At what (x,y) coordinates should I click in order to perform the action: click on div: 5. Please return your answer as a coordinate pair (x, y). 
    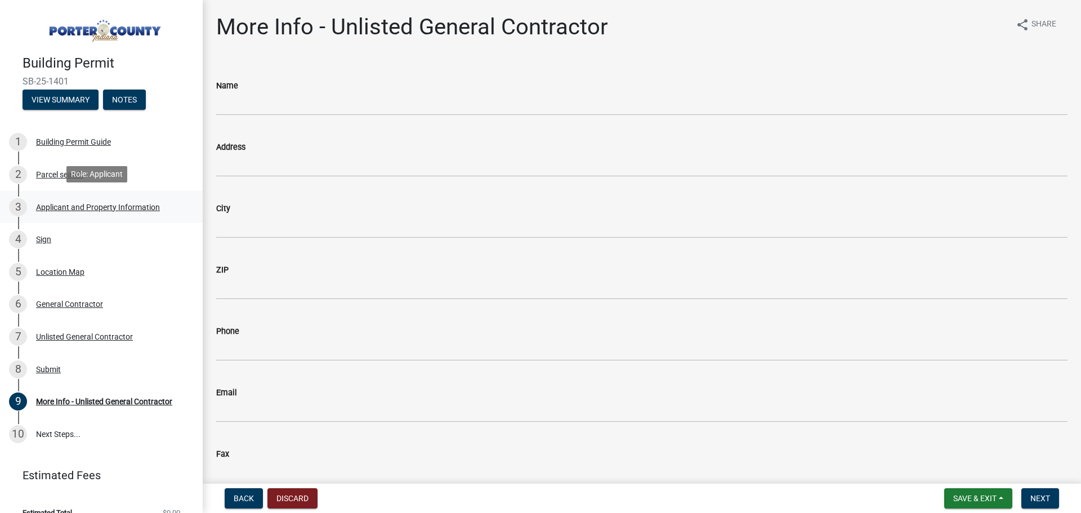
    Looking at the image, I should click on (18, 272).